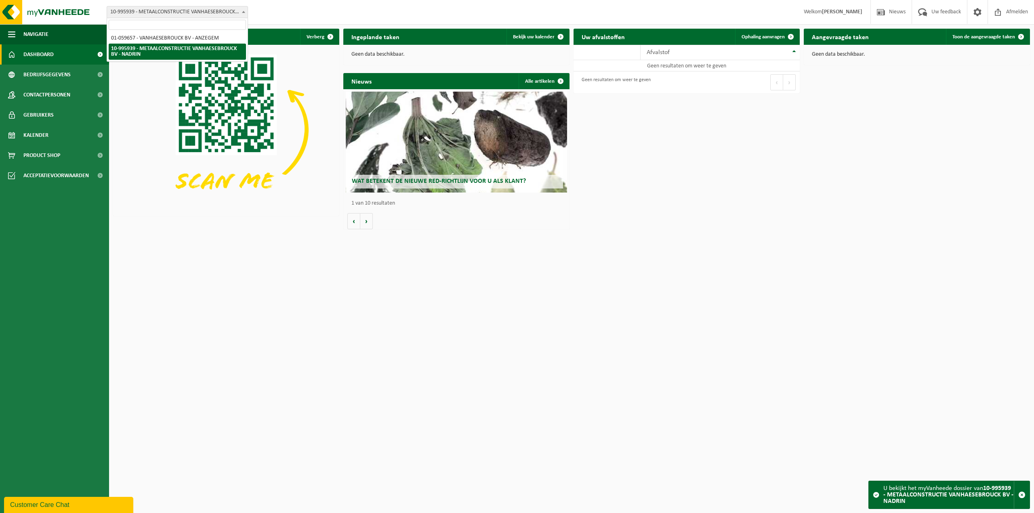 The width and height of the screenshot is (1034, 513). I want to click on span: Acceptatievoorwaarden, so click(56, 176).